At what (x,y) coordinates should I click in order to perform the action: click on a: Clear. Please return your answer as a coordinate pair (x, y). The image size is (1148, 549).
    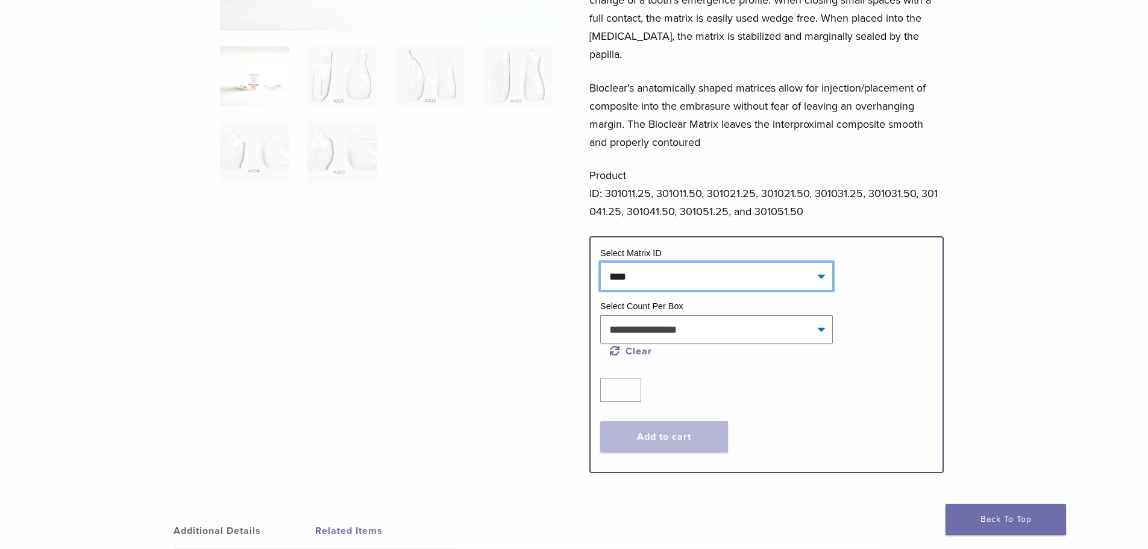
    Looking at the image, I should click on (631, 351).